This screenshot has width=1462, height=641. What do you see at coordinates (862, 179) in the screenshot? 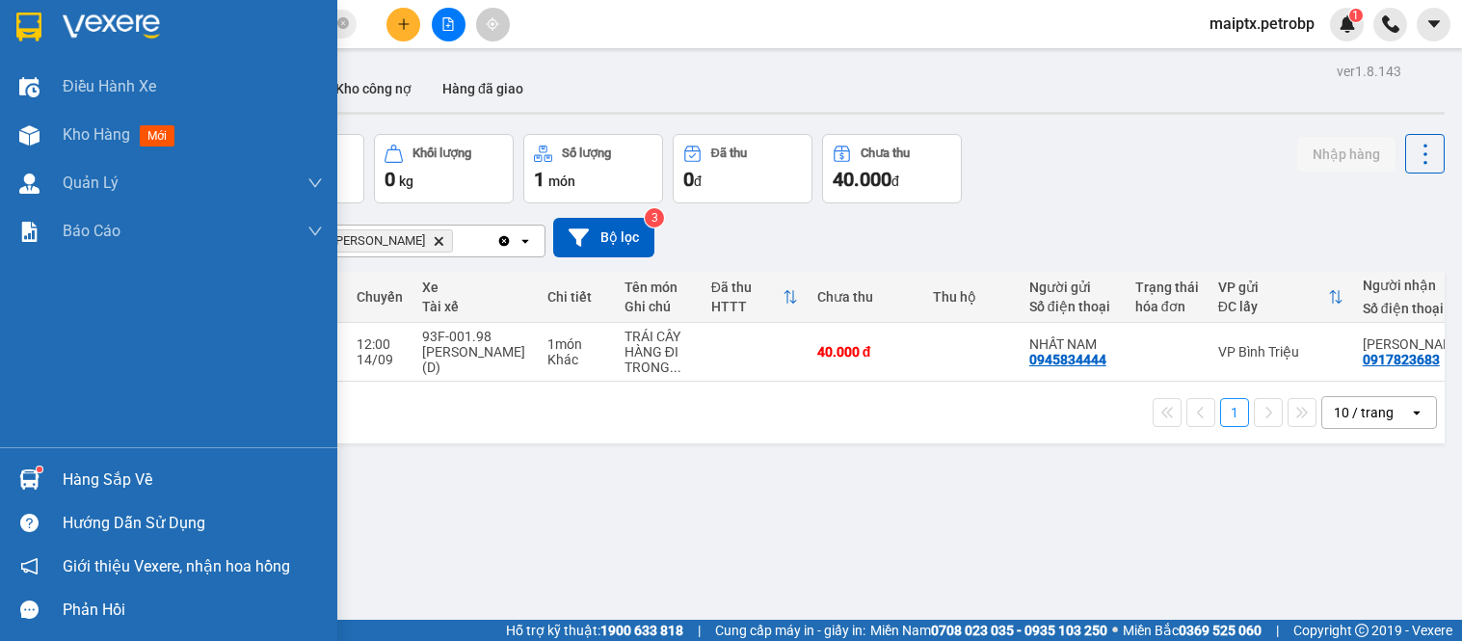
I see `span: 40.000` at bounding box center [862, 179].